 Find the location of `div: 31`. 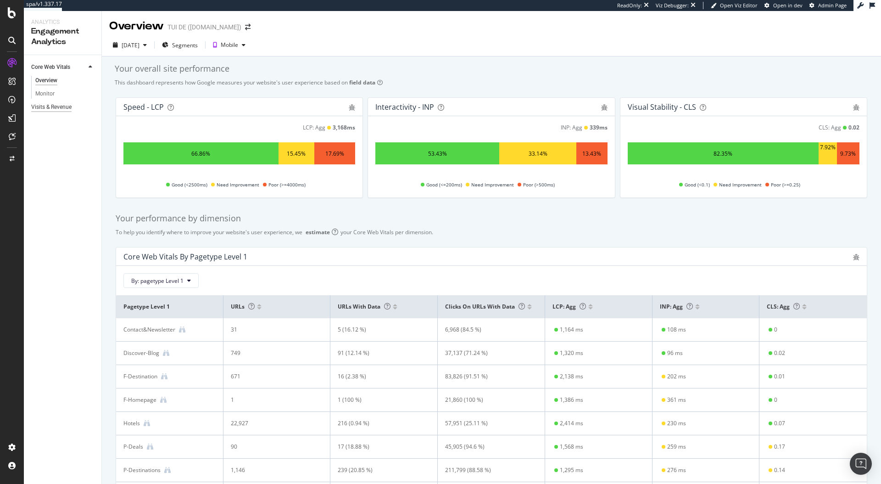

div: 31 is located at coordinates (272, 329).